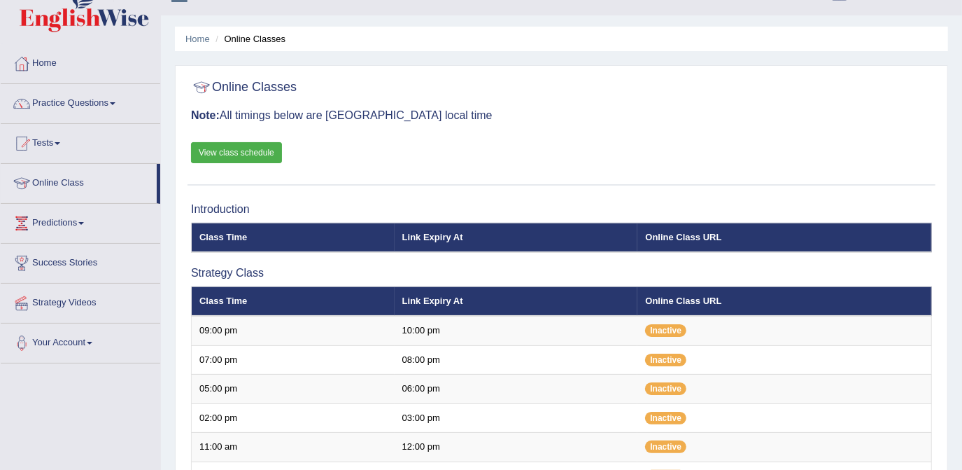 The image size is (962, 470). Describe the element at coordinates (80, 221) in the screenshot. I see `a: Predictions` at that location.